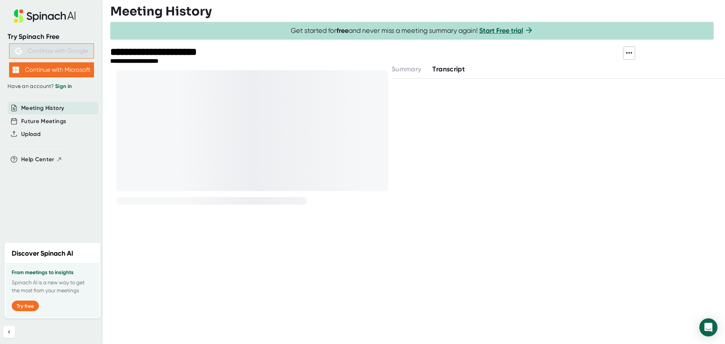  What do you see at coordinates (43, 121) in the screenshot?
I see `button: Future Meetings` at bounding box center [43, 121].